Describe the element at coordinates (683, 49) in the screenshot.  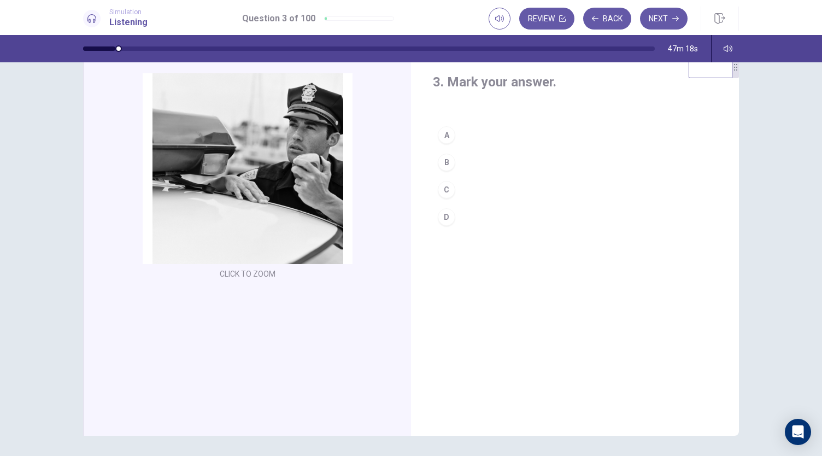
I see `span: 47m 18s` at that location.